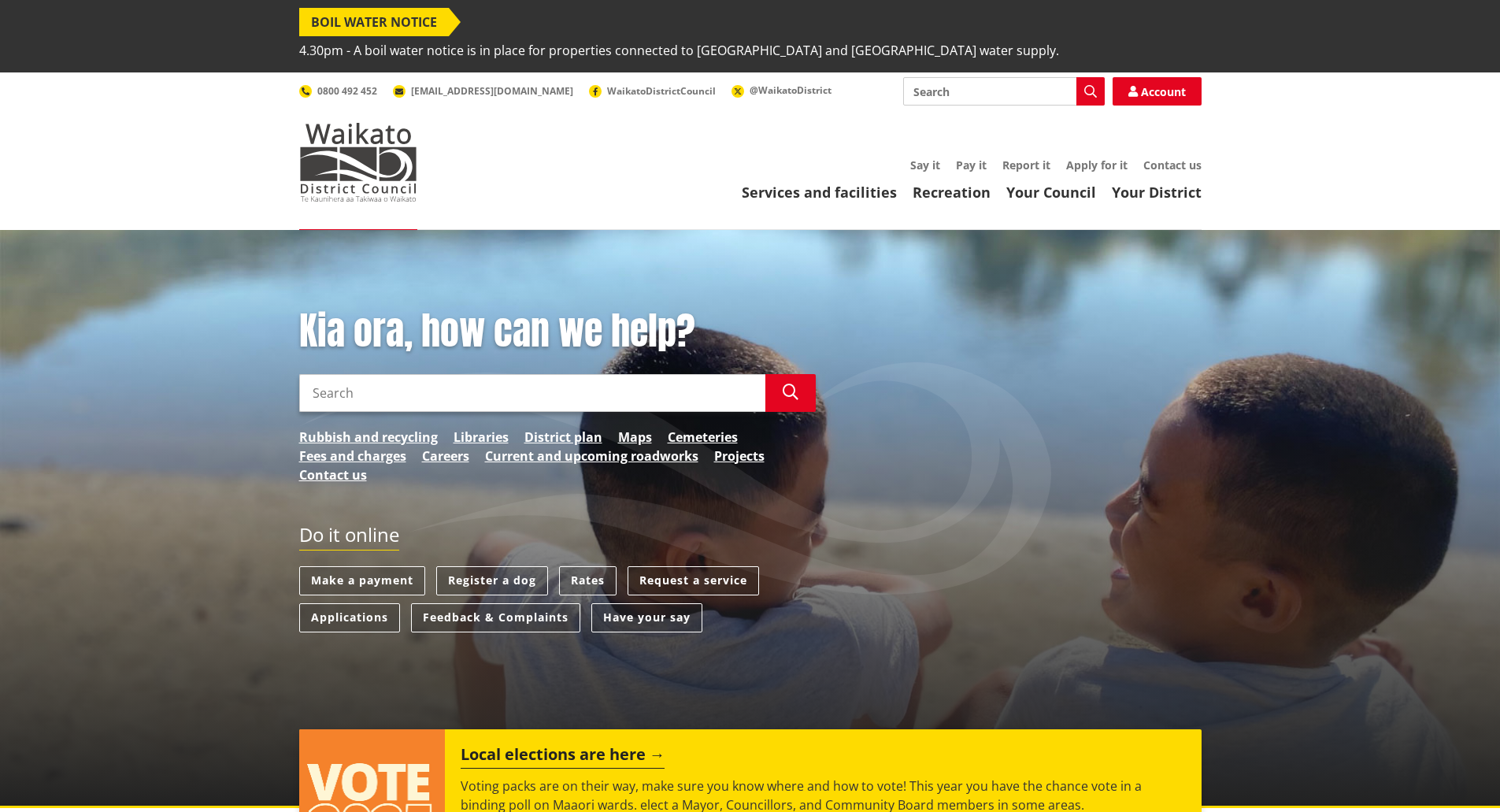 The image size is (1500, 812). Describe the element at coordinates (646, 617) in the screenshot. I see `a: Have your say` at that location.